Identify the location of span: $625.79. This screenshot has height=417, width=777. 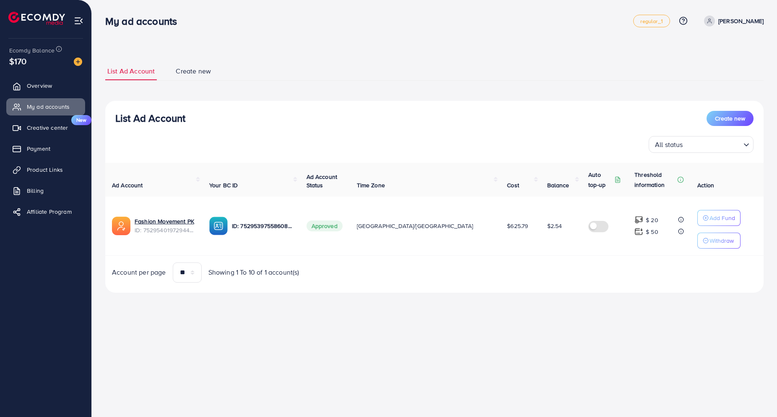
(518, 226).